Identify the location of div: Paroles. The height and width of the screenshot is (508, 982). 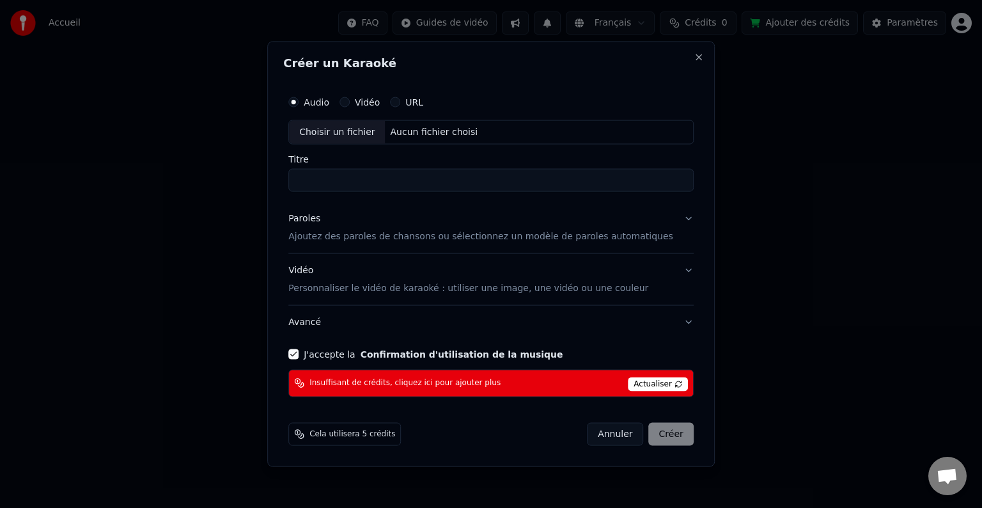
(304, 219).